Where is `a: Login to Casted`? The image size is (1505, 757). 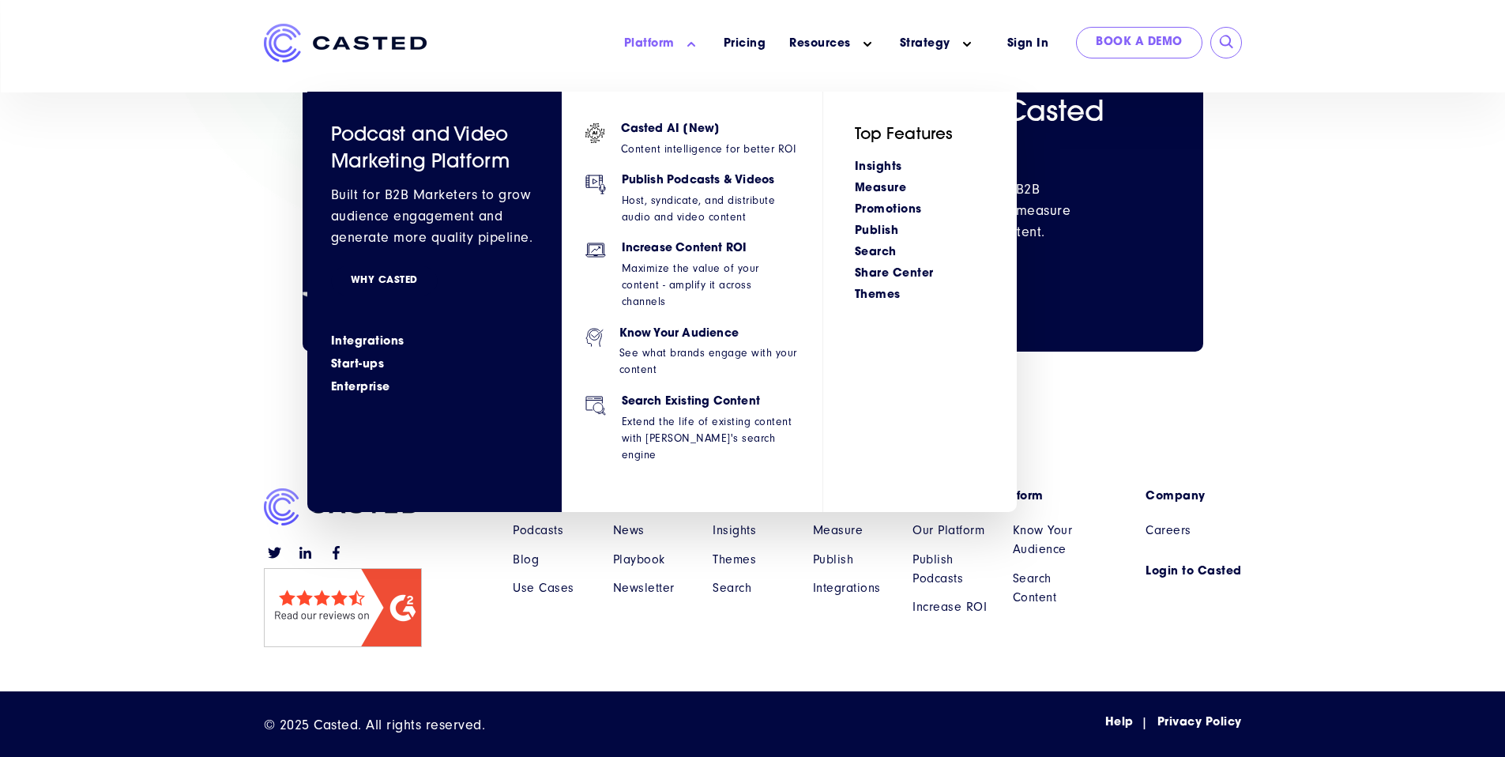 a: Login to Casted is located at coordinates (1194, 571).